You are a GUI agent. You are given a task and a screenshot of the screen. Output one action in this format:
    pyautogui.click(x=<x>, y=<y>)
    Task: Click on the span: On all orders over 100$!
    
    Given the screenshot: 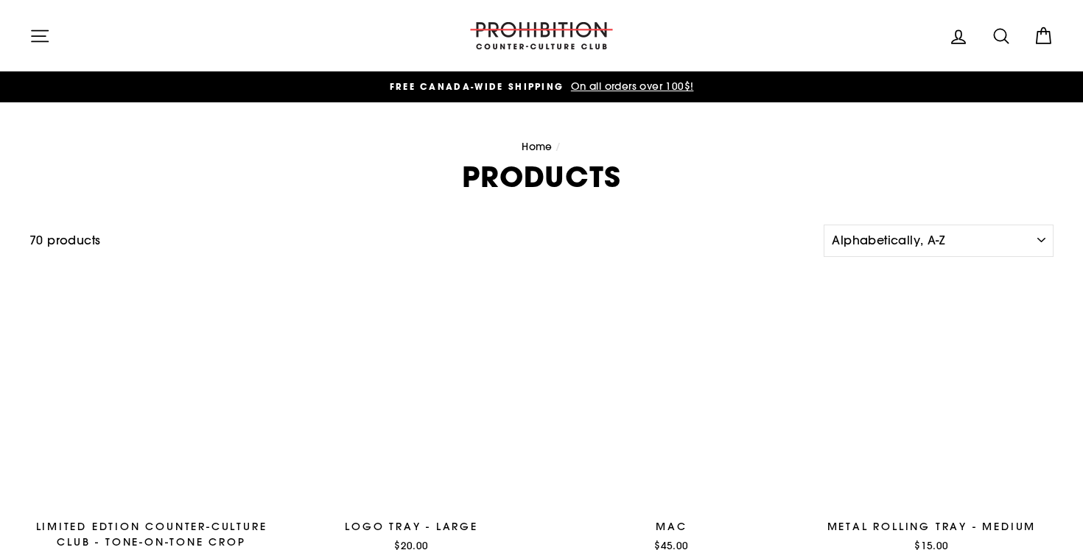 What is the action you would take?
    pyautogui.click(x=631, y=86)
    